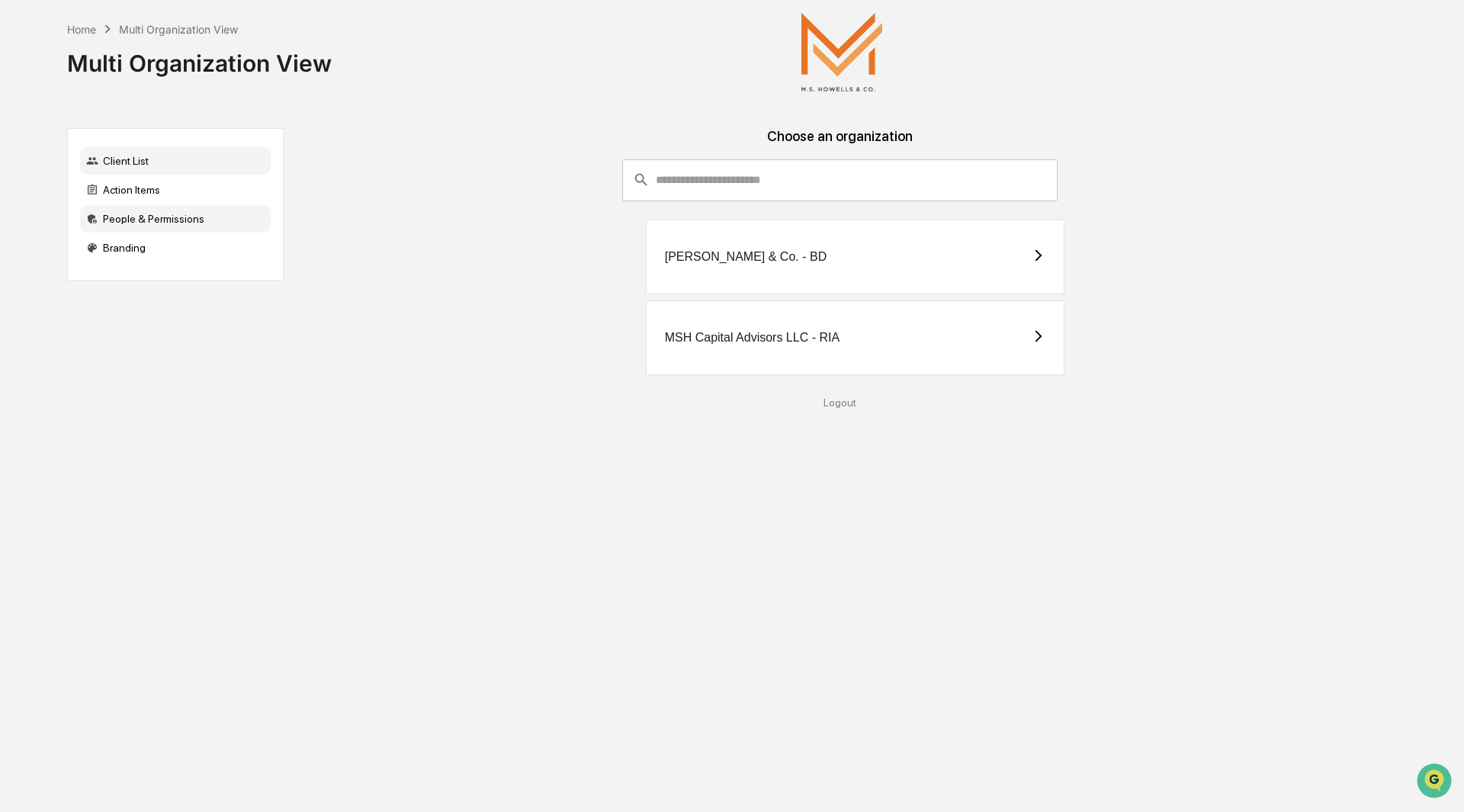 The height and width of the screenshot is (812, 1464). Describe the element at coordinates (839, 180) in the screenshot. I see `div: consultant-dashboard__filter-organizations-search-bar` at that location.